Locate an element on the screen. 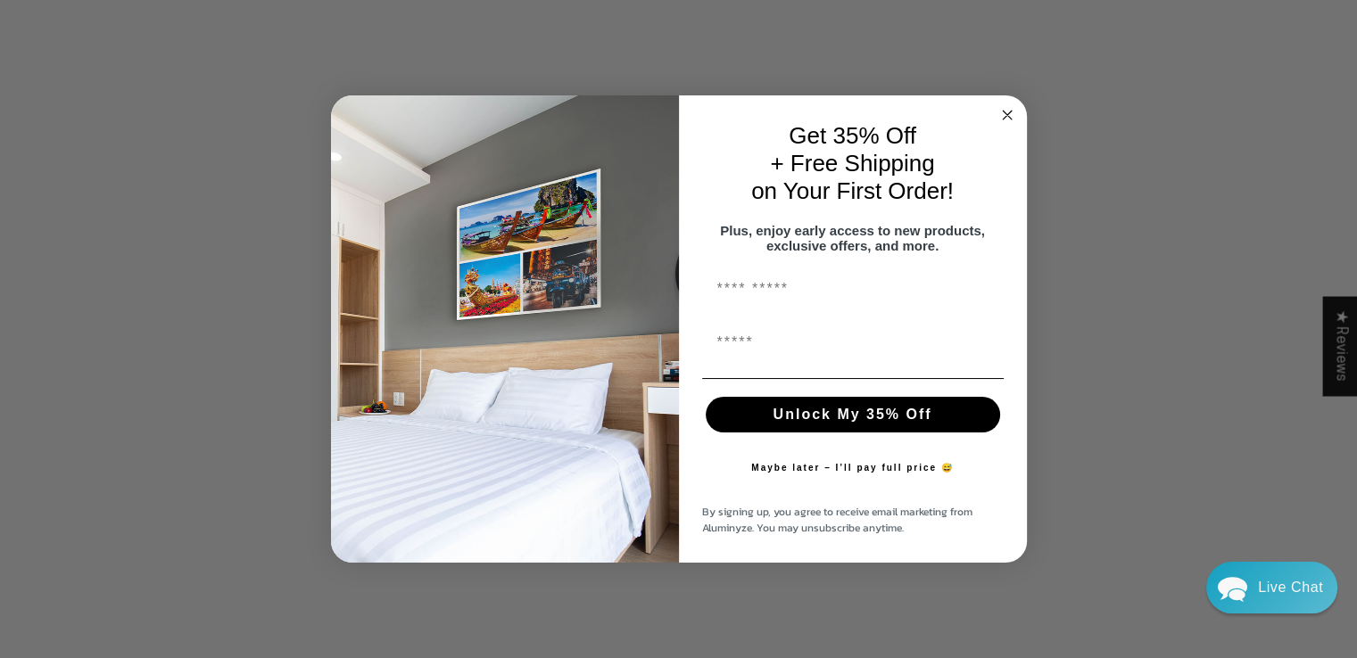 The height and width of the screenshot is (658, 1357). span: on Your First Order! is located at coordinates (852, 191).